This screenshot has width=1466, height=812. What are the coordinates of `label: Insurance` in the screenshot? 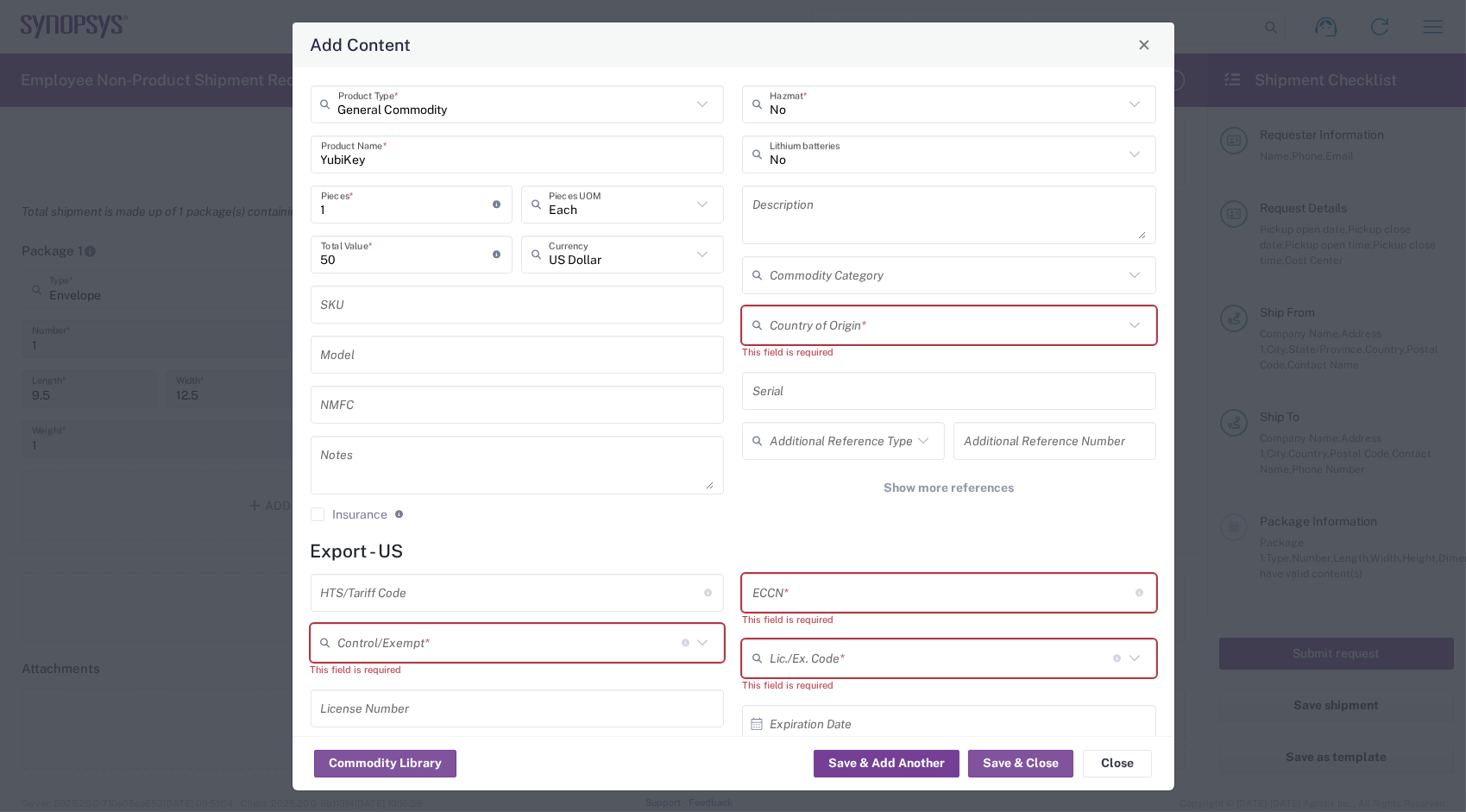 It's located at (350, 515).